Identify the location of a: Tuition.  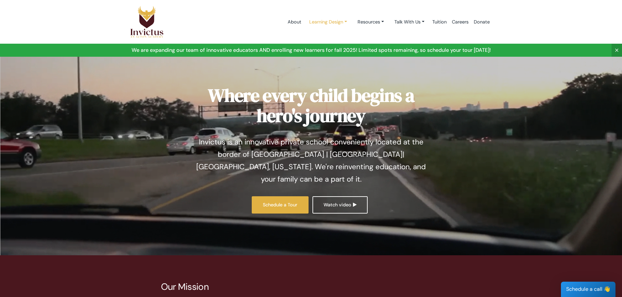
(439, 22).